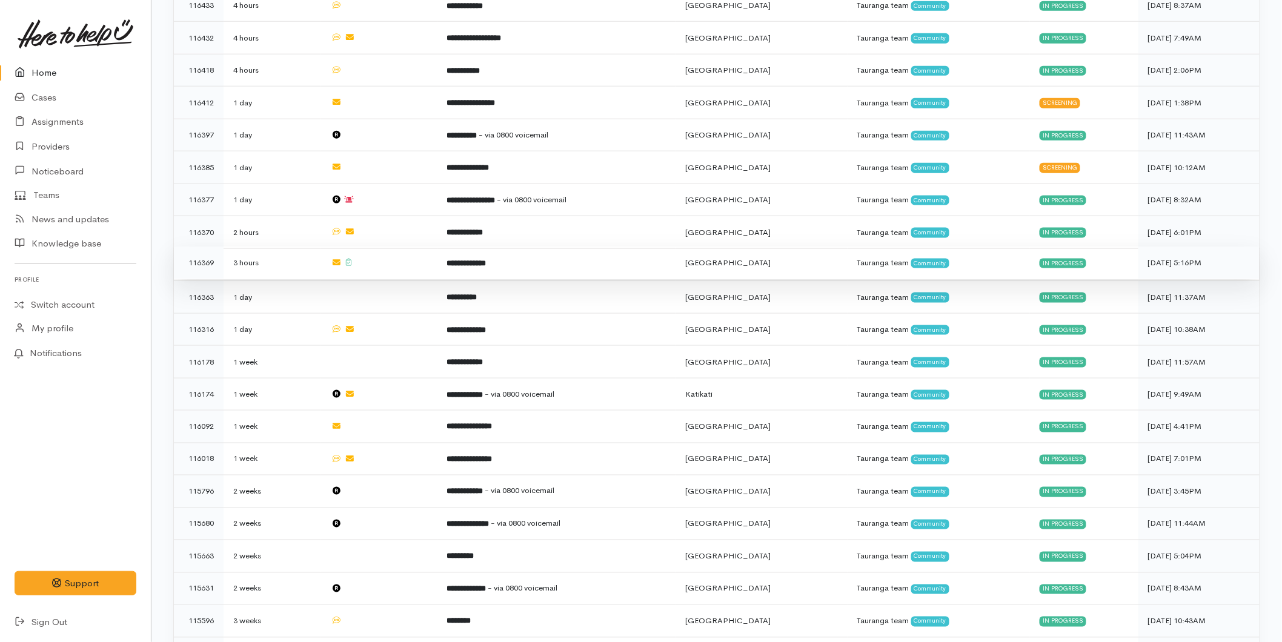  What do you see at coordinates (75, 583) in the screenshot?
I see `button: Support` at bounding box center [75, 583].